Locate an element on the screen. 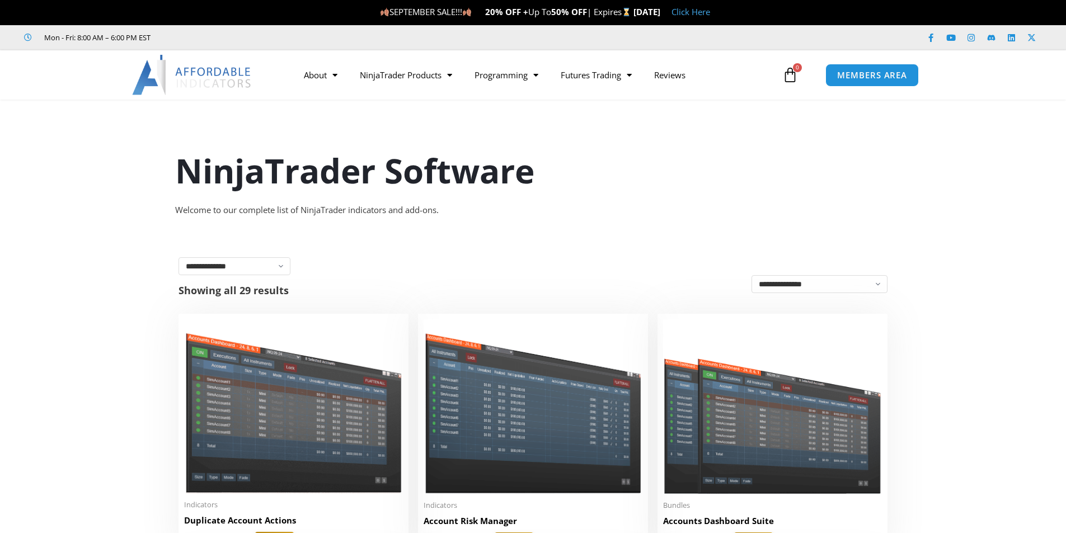 The height and width of the screenshot is (533, 1066). h2: Accounts Dashboard Suite is located at coordinates (772, 521).